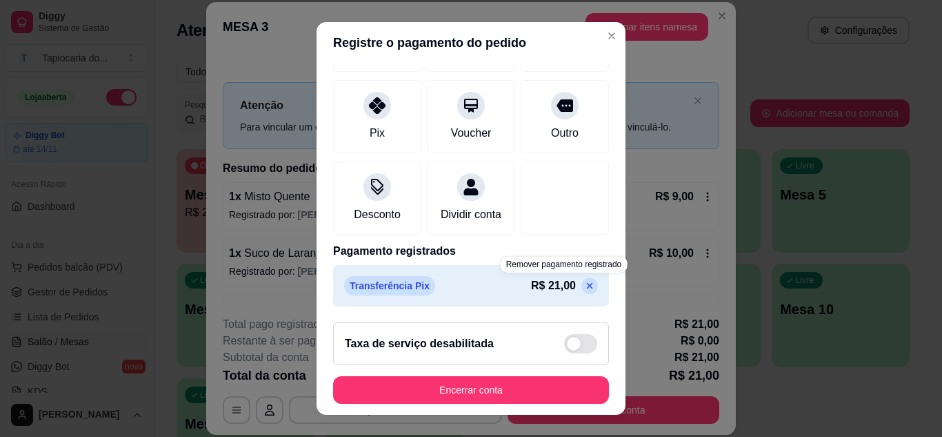 The image size is (942, 437). Describe the element at coordinates (471, 390) in the screenshot. I see `button: Encerrar conta` at that location.